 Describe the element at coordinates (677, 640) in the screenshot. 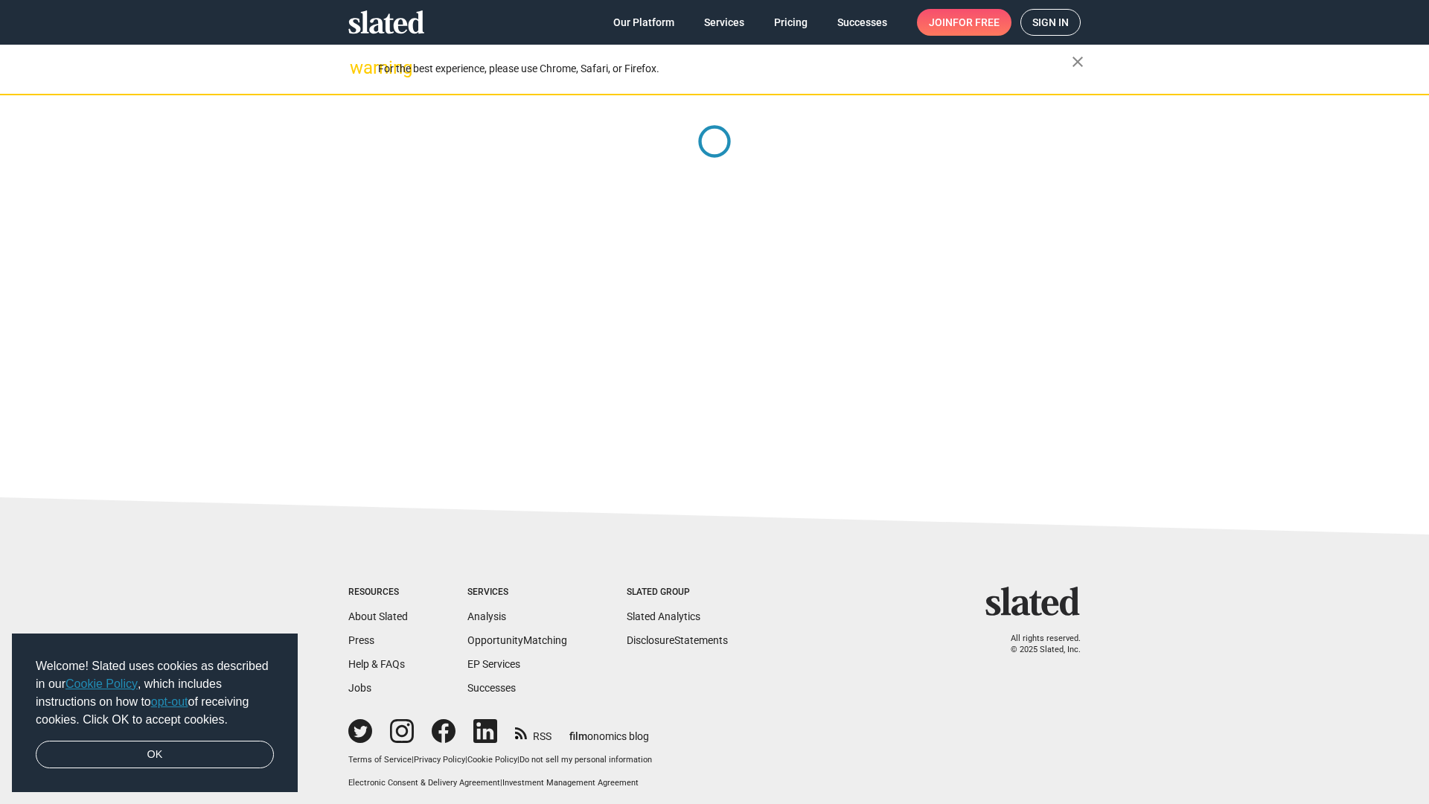

I see `a: DisclosureStatements` at that location.